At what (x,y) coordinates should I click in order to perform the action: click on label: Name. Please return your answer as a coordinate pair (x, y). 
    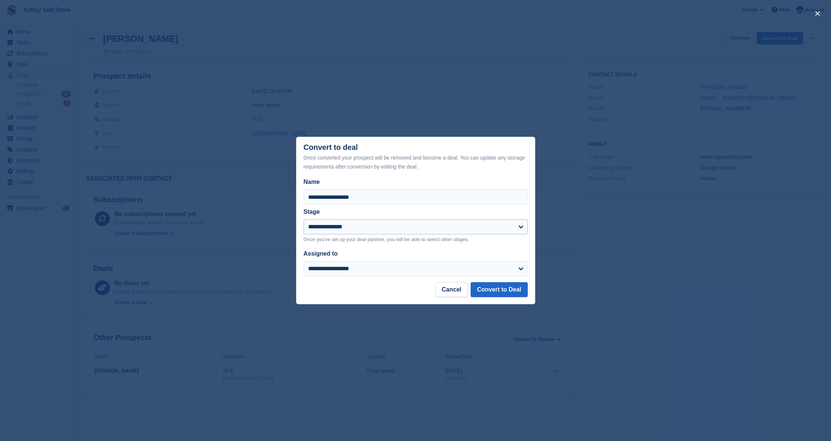
    Looking at the image, I should click on (416, 182).